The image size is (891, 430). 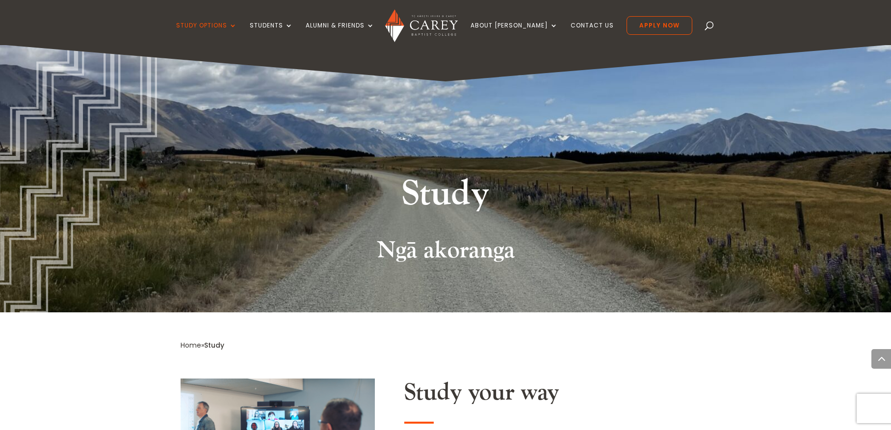 I want to click on h2: Study your way, so click(x=557, y=395).